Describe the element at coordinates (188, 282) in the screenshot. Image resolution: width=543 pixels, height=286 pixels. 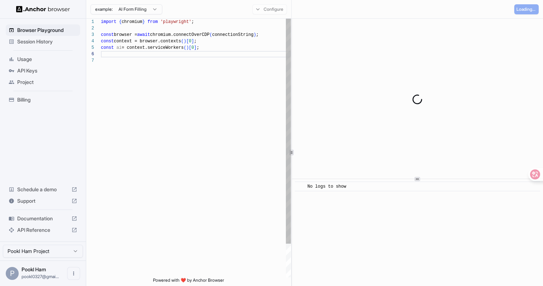
I see `span: Powered with ❤️ by Anchor Browser` at that location.